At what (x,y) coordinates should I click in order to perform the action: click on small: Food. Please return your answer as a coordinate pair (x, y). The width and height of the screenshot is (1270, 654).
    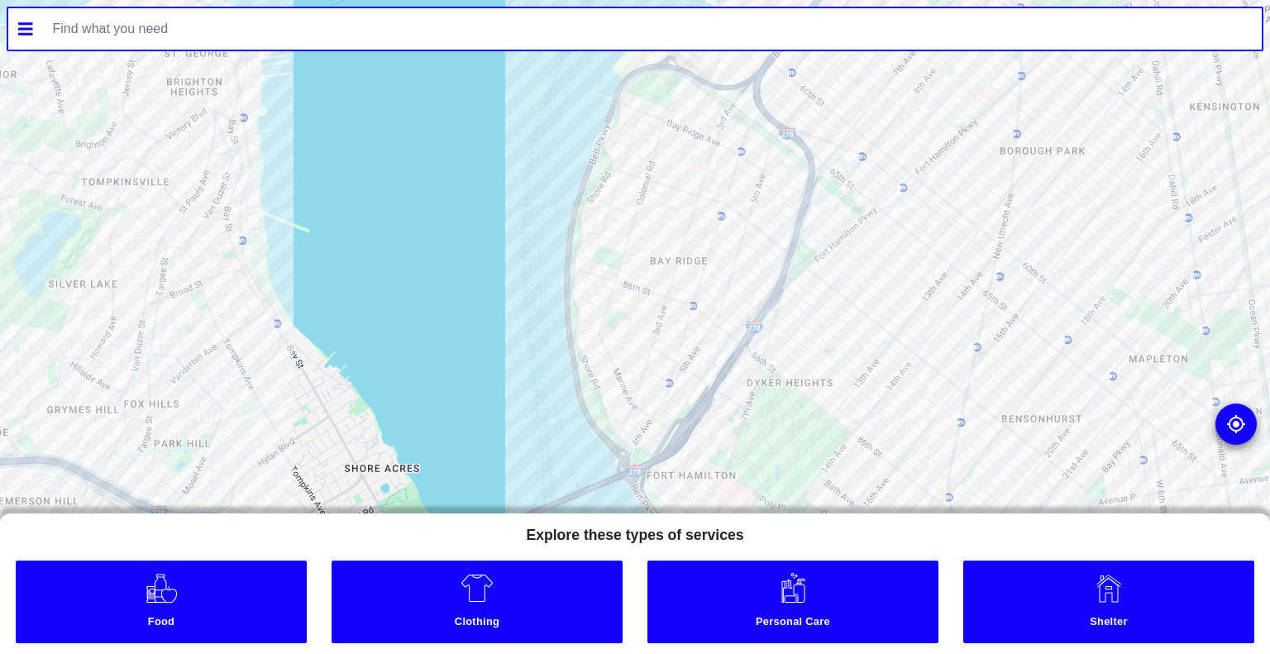
    Looking at the image, I should click on (161, 623).